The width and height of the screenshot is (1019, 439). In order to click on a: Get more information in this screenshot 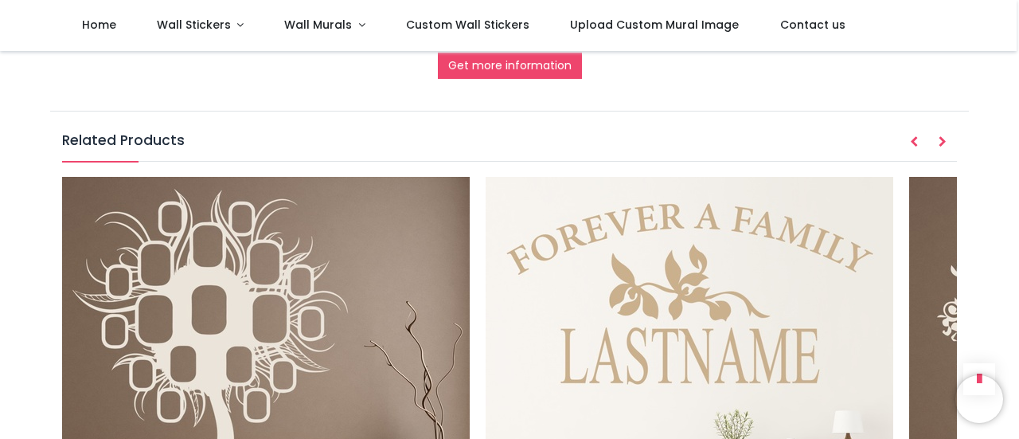, I will do `click(510, 66)`.